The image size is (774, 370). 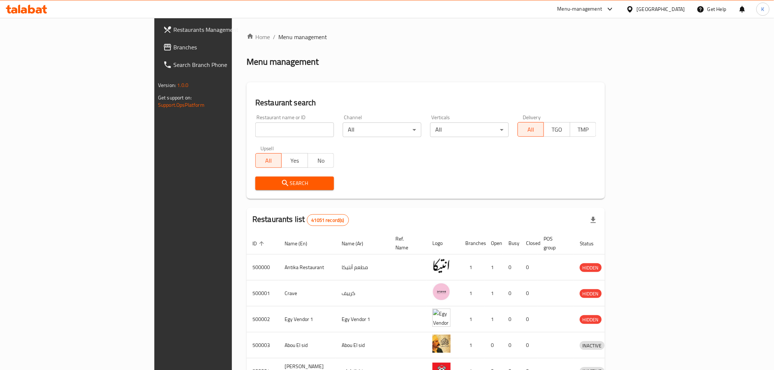 What do you see at coordinates (181, 105) in the screenshot?
I see `a: Support.OpsPlatform` at bounding box center [181, 105].